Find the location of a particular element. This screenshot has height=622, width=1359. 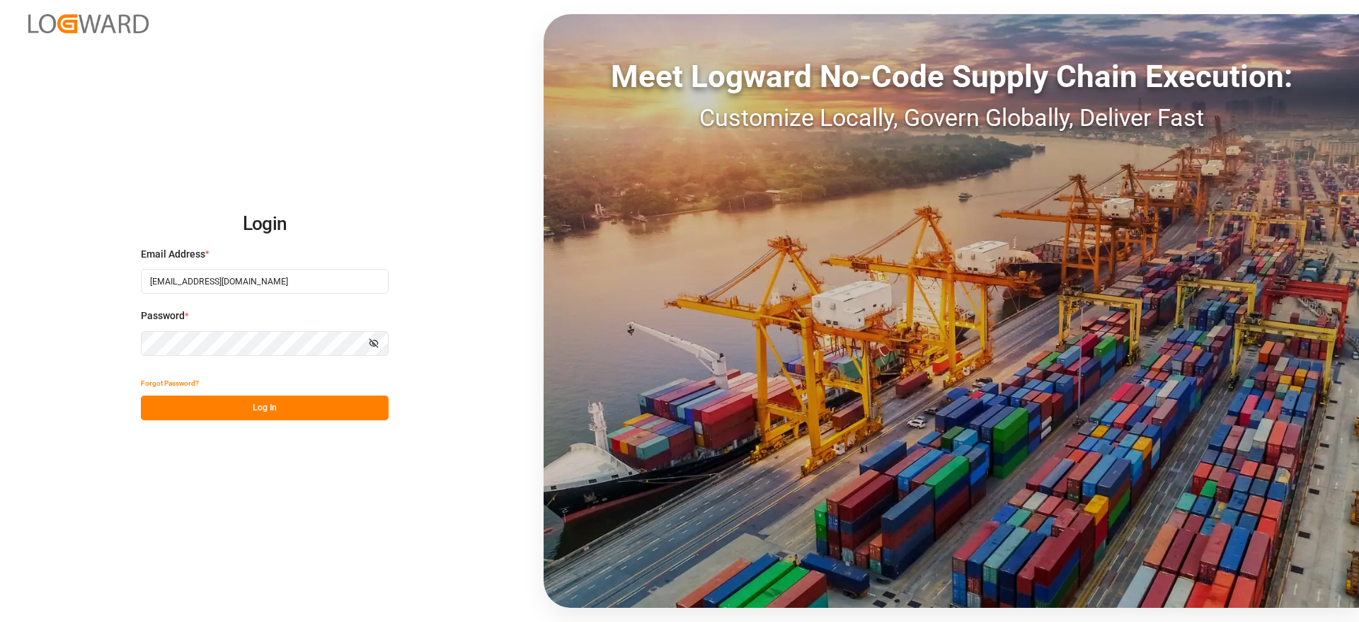

h2: Login is located at coordinates (265, 224).